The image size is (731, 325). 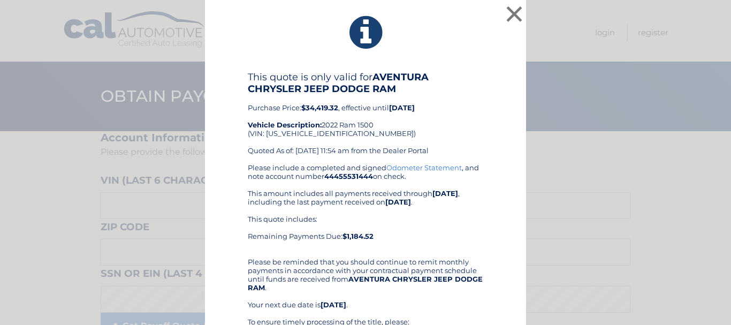 What do you see at coordinates (348, 176) in the screenshot?
I see `b: 44455531444` at bounding box center [348, 176].